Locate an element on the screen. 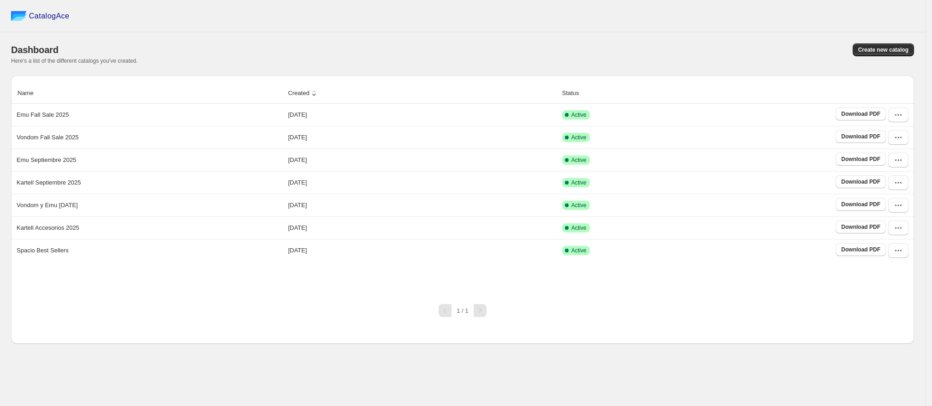  span: Dashboard is located at coordinates (35, 50).